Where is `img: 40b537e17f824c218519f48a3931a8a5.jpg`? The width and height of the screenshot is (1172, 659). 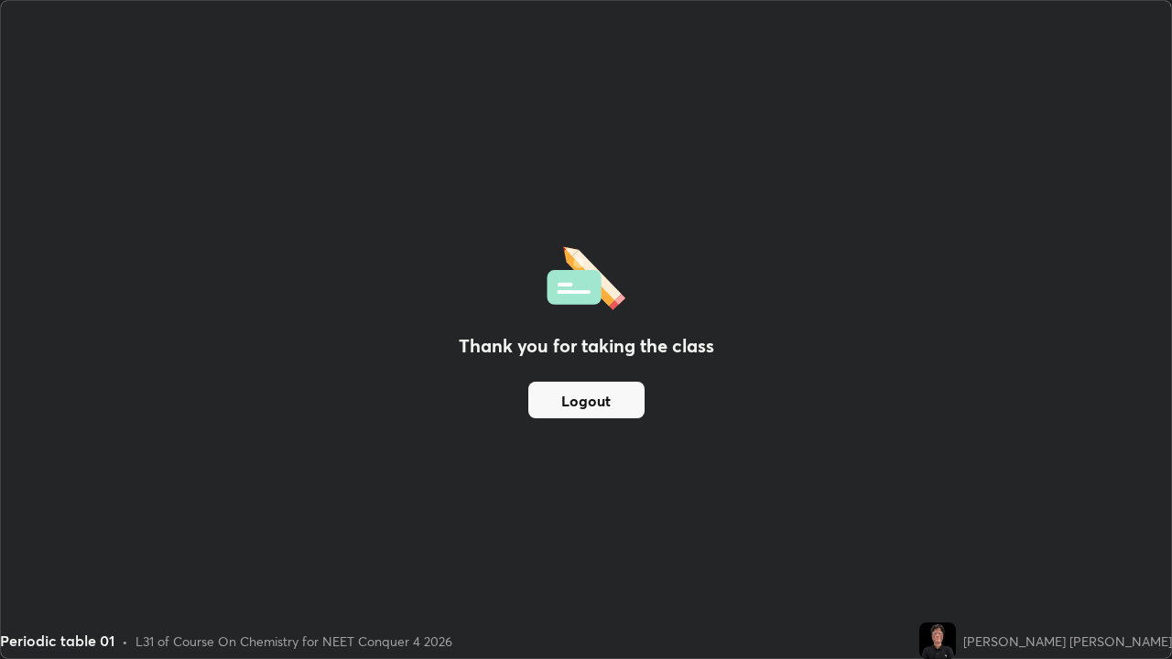 img: 40b537e17f824c218519f48a3931a8a5.jpg is located at coordinates (937, 641).